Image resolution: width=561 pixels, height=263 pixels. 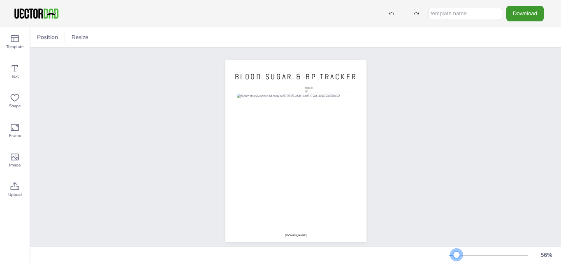 What do you see at coordinates (295, 77) in the screenshot?
I see `span: BLOOD SUGAR & BP TRACKER` at bounding box center [295, 77].